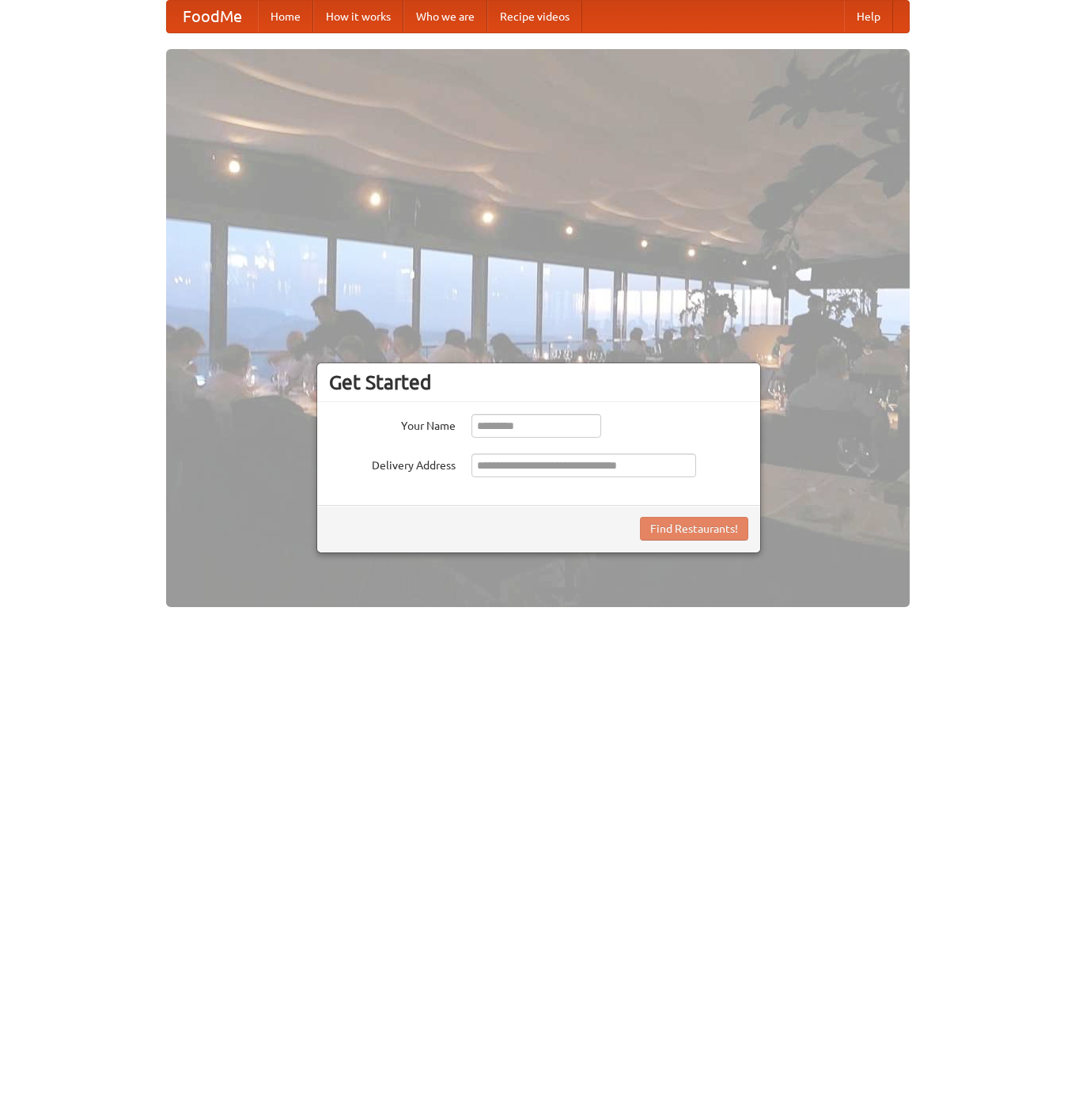 Image resolution: width=1075 pixels, height=1120 pixels. What do you see at coordinates (393, 423) in the screenshot?
I see `label: Your Name` at bounding box center [393, 423].